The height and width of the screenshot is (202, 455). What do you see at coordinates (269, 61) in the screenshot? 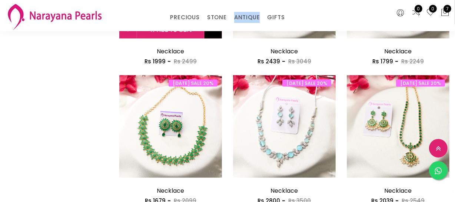
I see `span: Rs 2439` at bounding box center [269, 61].